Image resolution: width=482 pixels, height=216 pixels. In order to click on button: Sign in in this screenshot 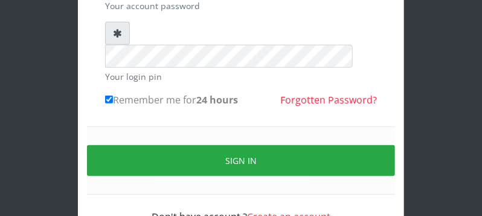, I will do `click(241, 160)`.